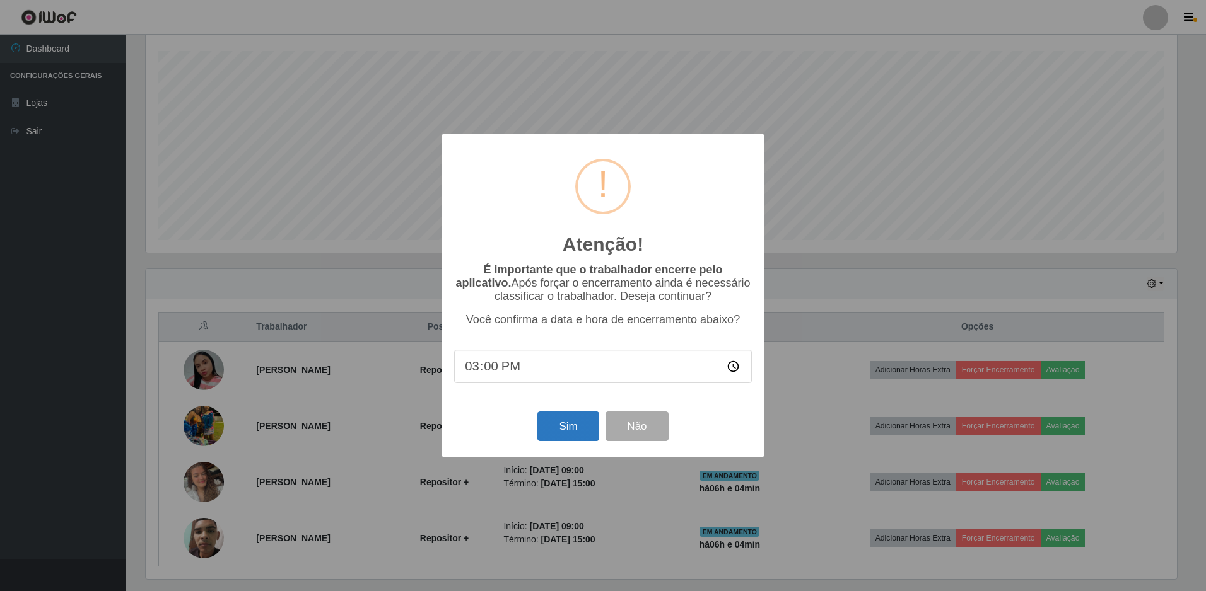 This screenshot has width=1206, height=591. I want to click on button: Não, so click(636, 426).